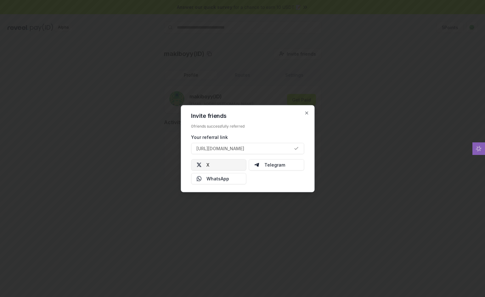  Describe the element at coordinates (257, 165) in the screenshot. I see `img: Telegram` at that location.